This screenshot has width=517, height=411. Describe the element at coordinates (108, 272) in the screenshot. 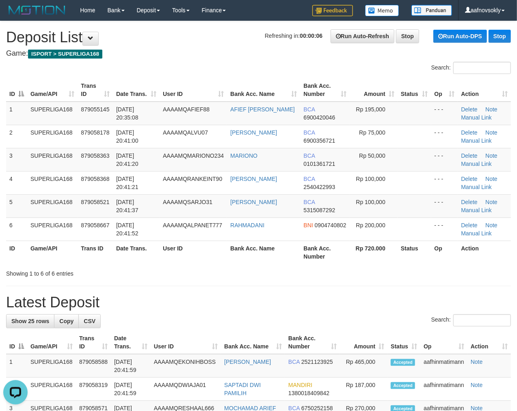

I see `div: Showing 1 to 6 of 6 entries` at that location.